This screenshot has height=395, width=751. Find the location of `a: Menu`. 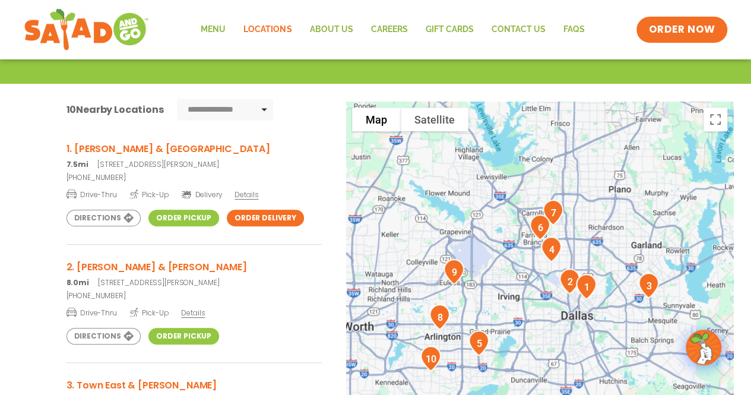

a: Menu is located at coordinates (213, 30).